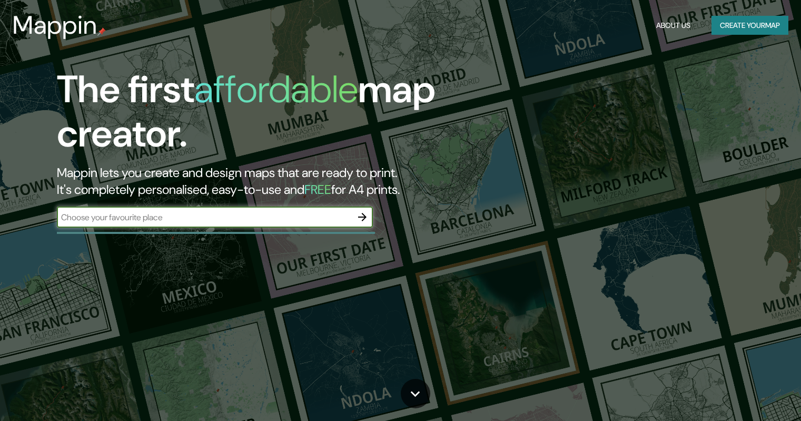  I want to click on h2: Mappin lets you create and design maps that are ready to print. It's completely personalised, eas..., so click(257, 181).